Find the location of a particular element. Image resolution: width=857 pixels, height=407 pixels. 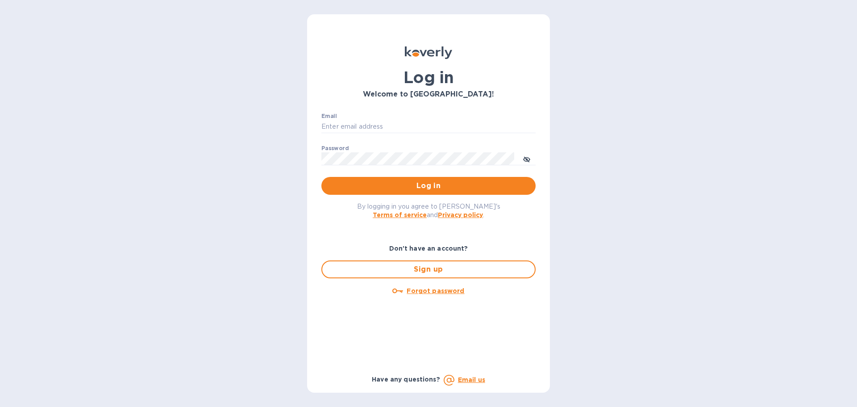

b: Don't have an account? is located at coordinates (429, 248).